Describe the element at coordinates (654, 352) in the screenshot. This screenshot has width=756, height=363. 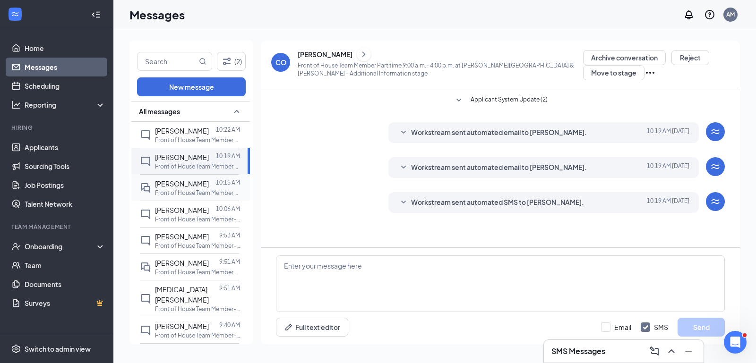
I see `button: ComposeMessage` at that location.